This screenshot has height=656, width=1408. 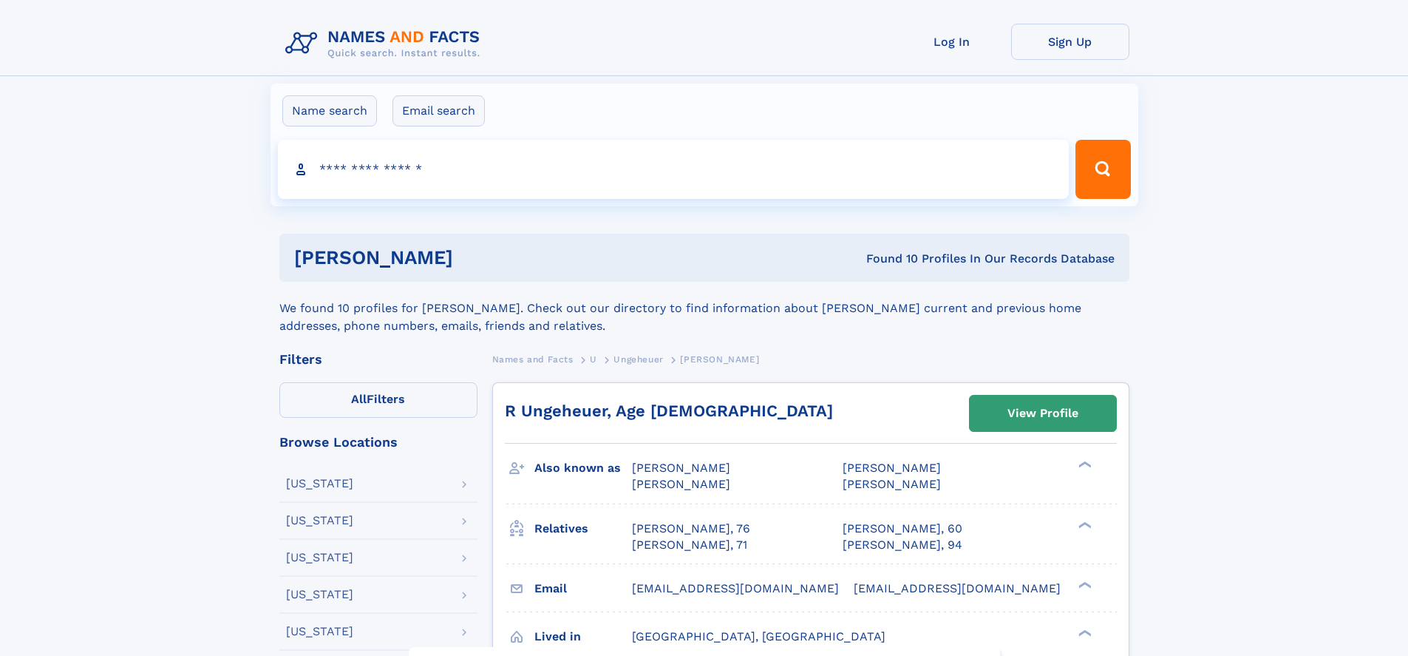 I want to click on img: Logo Names and Facts, so click(x=386, y=44).